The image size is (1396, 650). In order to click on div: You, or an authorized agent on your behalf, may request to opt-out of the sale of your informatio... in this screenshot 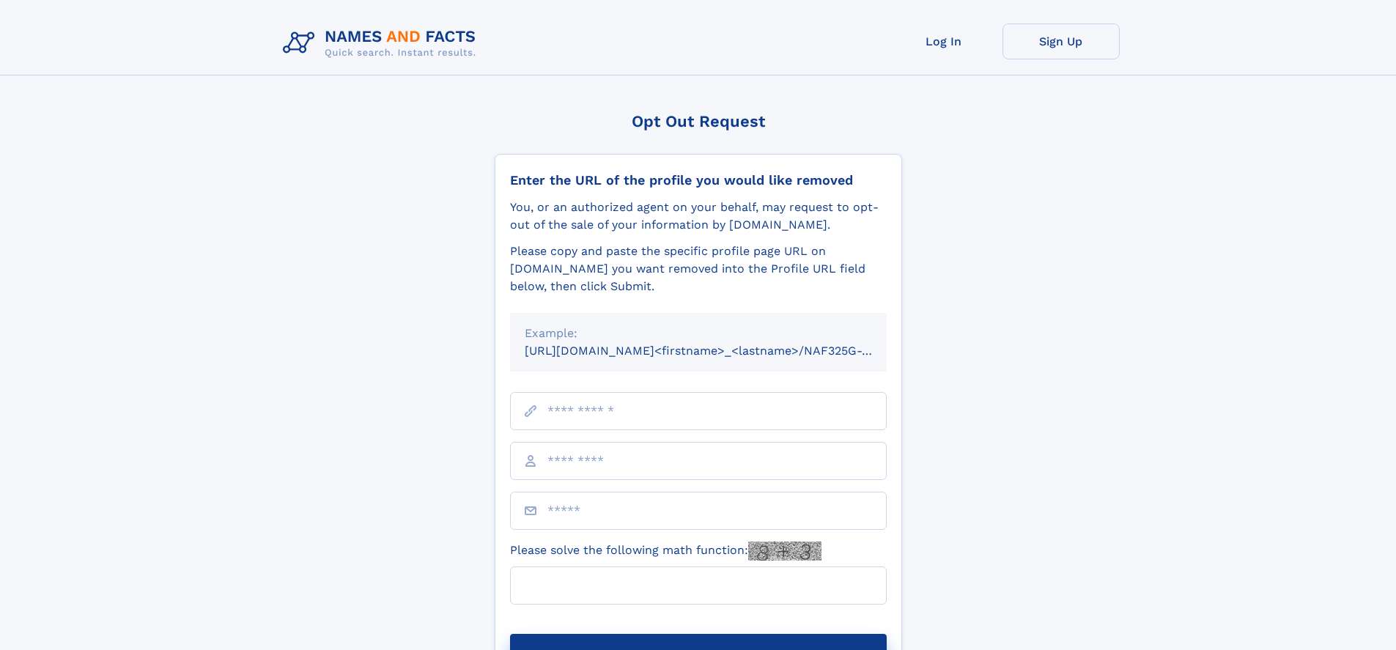, I will do `click(698, 216)`.